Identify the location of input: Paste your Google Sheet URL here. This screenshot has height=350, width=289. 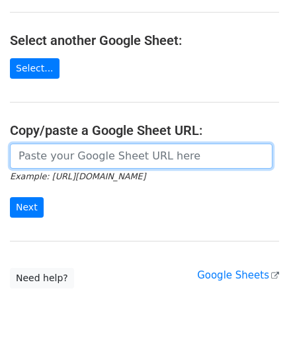
(141, 156).